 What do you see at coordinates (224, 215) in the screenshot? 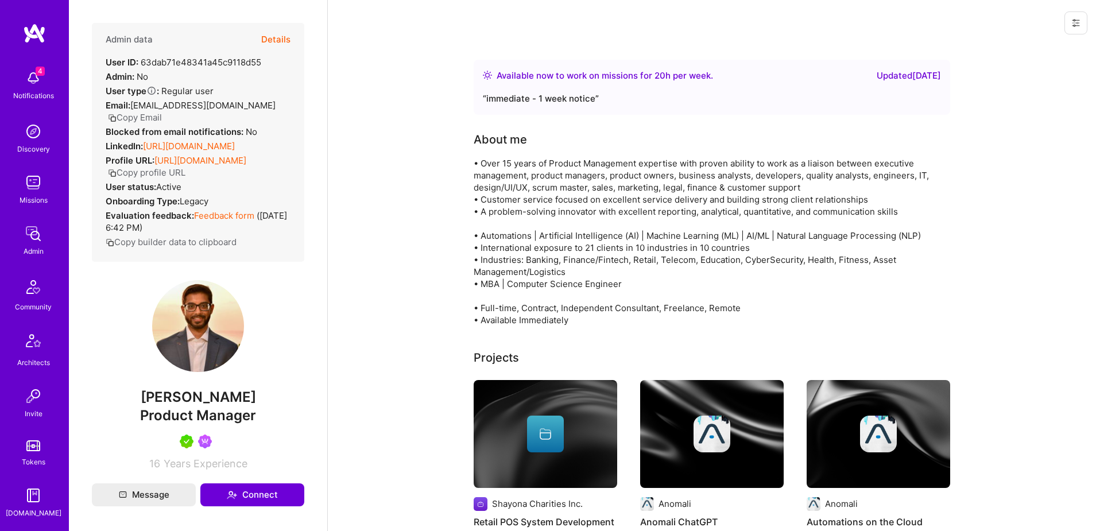
I see `a: Feedback form` at bounding box center [224, 215].